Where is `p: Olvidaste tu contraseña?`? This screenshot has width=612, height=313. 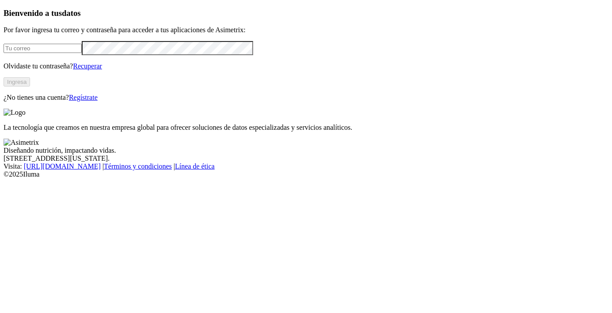 p: Olvidaste tu contraseña? is located at coordinates (306, 66).